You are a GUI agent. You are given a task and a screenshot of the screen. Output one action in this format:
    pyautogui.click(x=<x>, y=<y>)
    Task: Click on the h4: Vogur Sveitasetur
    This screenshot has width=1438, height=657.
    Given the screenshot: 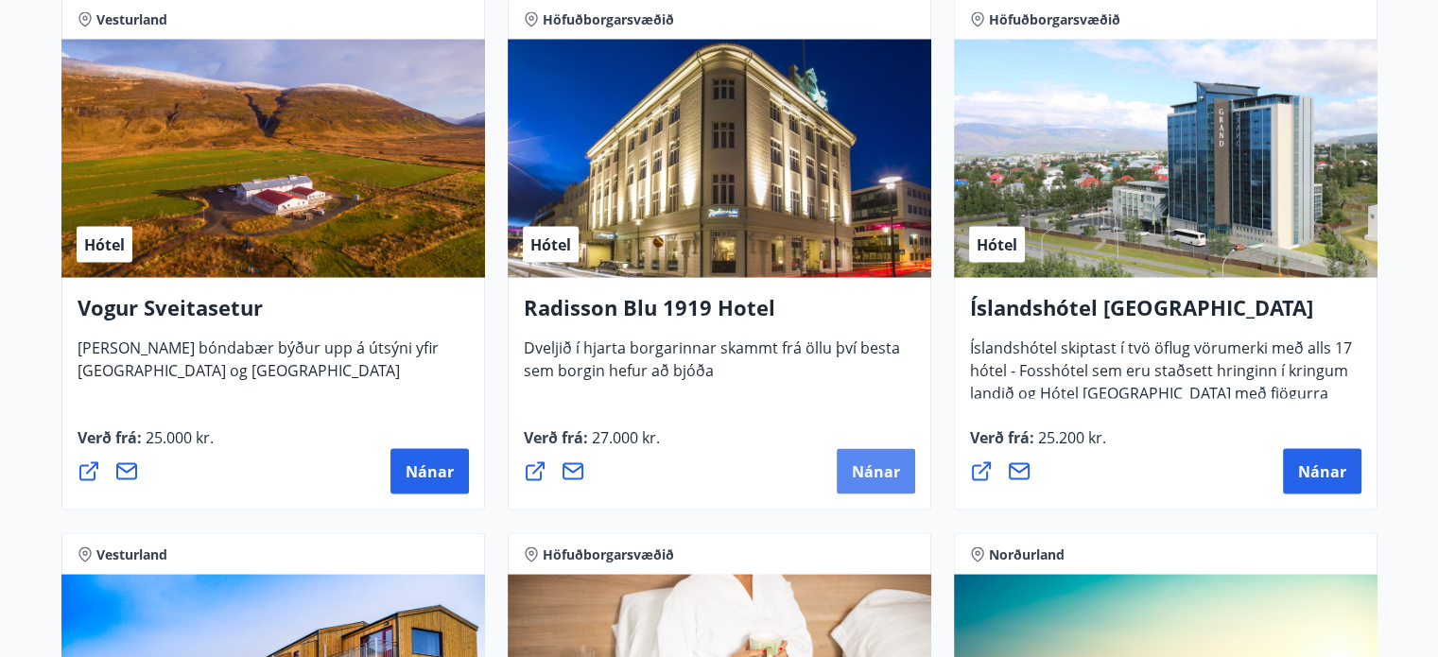 What is the action you would take?
    pyautogui.click(x=273, y=314)
    